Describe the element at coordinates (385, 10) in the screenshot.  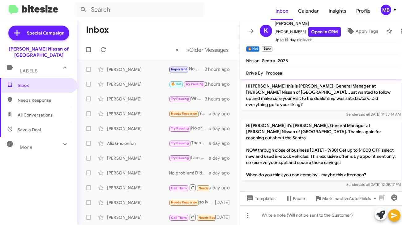
I see `div: MB` at that location.